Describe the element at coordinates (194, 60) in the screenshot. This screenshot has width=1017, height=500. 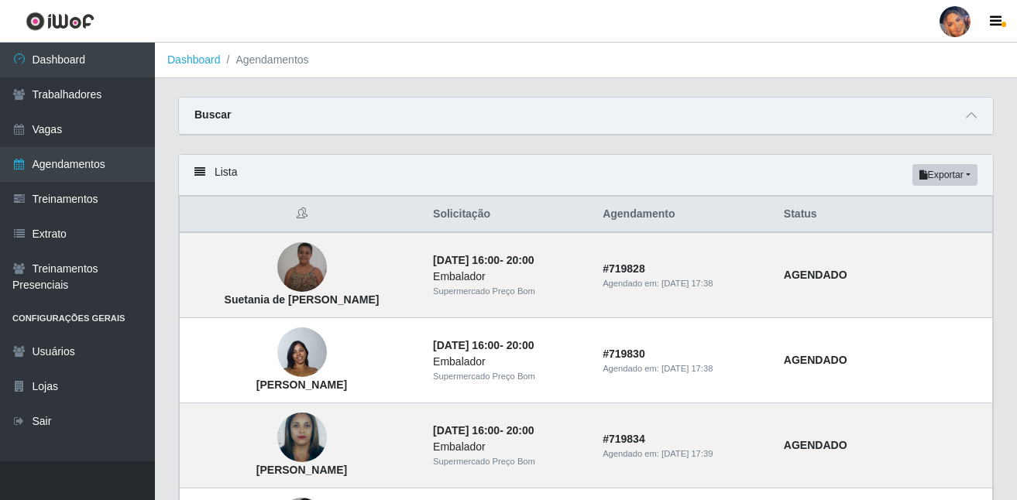
I see `a: Dashboard` at that location.